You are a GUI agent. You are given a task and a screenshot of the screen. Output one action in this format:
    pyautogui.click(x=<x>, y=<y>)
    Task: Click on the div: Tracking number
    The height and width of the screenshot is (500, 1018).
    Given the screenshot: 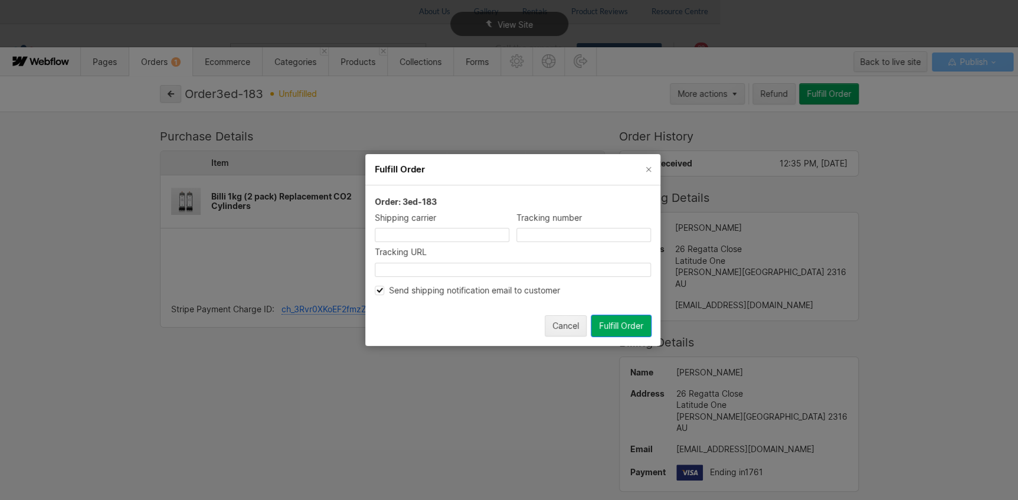 What is the action you would take?
    pyautogui.click(x=584, y=218)
    